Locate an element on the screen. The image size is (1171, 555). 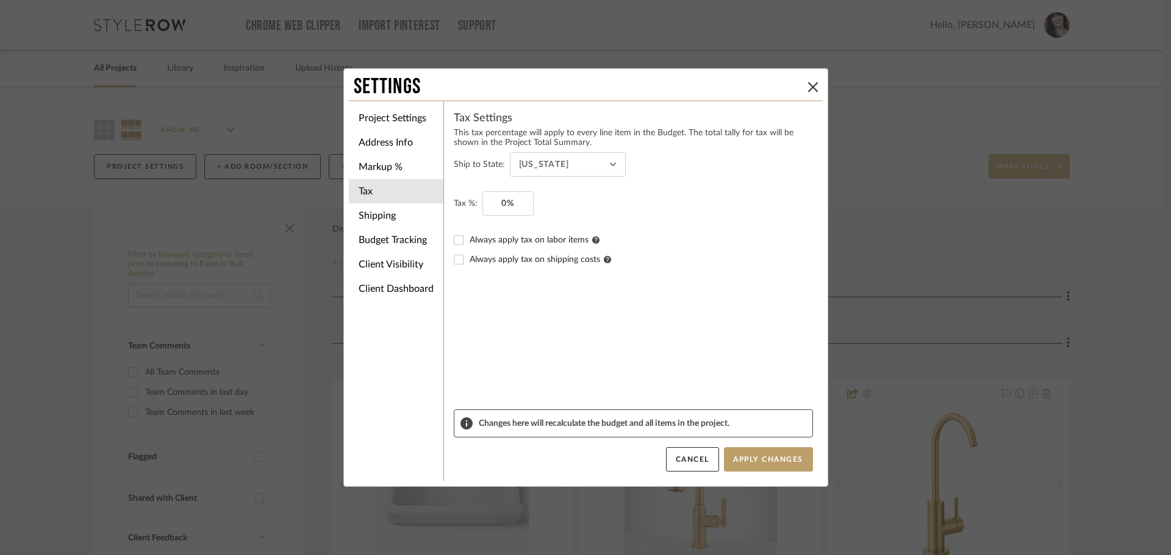
li: Shipping is located at coordinates (396, 216).